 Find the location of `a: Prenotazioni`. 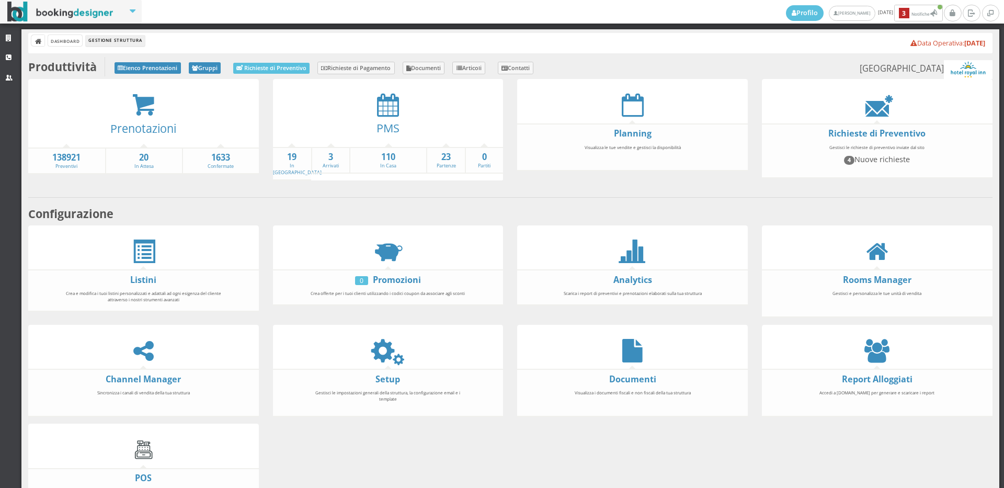

a: Prenotazioni is located at coordinates (143, 128).